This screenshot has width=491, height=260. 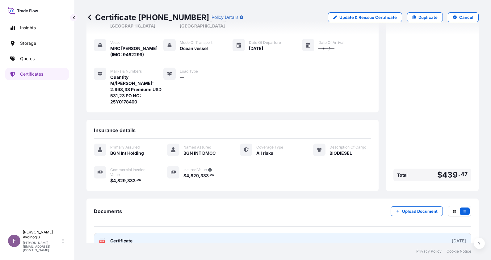 I want to click on a: Certificates, so click(x=37, y=74).